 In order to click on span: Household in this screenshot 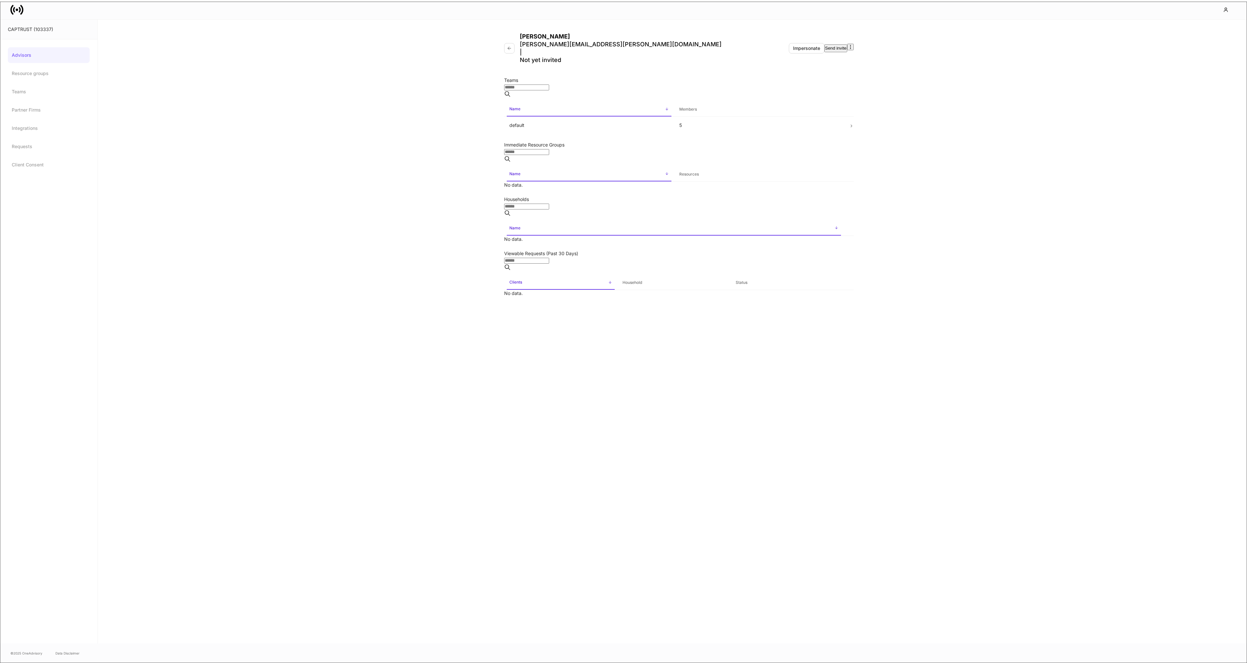, I will do `click(674, 282)`.